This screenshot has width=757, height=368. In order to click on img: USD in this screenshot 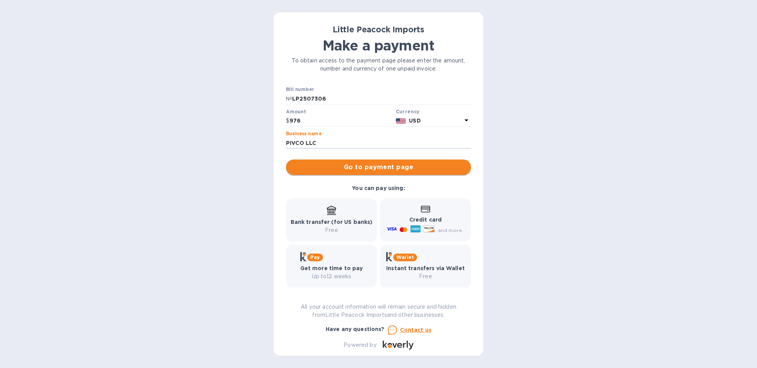, I will do `click(401, 121)`.